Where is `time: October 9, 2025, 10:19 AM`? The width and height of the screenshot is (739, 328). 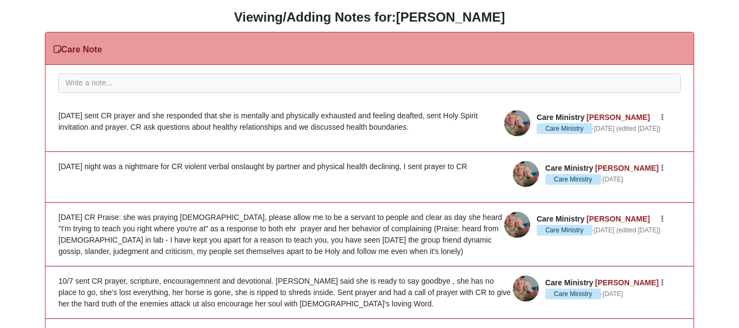
time: October 9, 2025, 10:19 AM is located at coordinates (613, 294).